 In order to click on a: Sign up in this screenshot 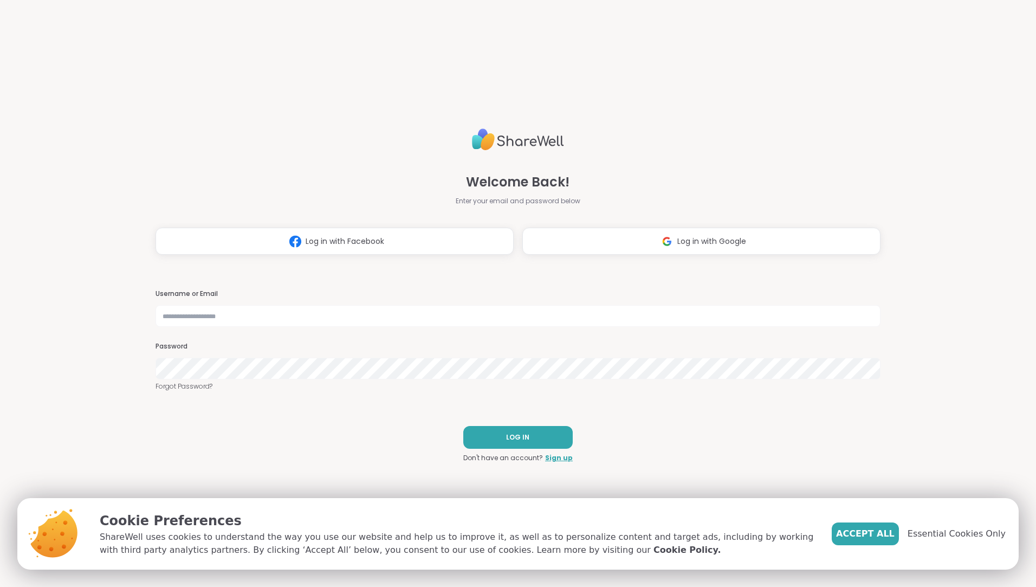, I will do `click(558, 458)`.